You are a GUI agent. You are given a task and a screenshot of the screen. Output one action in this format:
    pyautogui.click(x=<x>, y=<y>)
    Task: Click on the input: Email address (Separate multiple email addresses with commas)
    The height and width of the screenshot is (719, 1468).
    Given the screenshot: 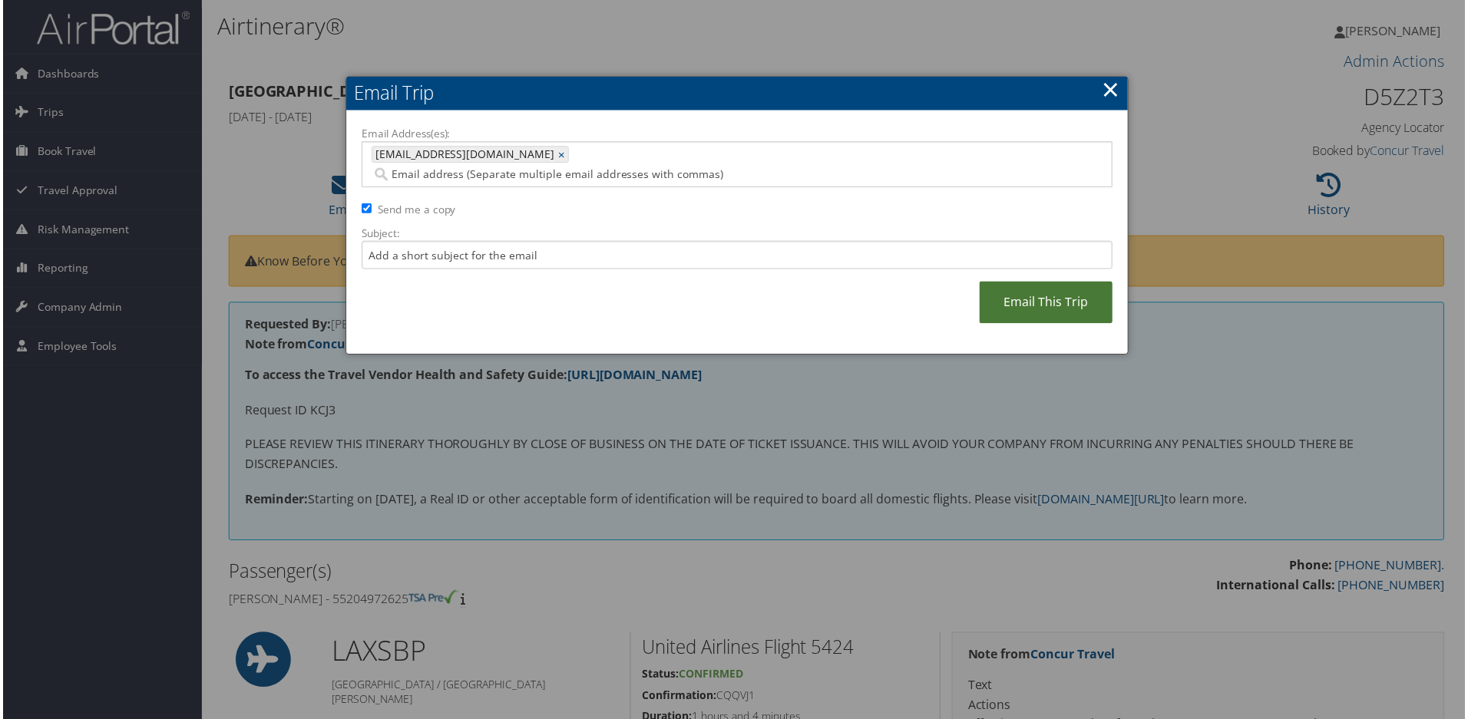 What is the action you would take?
    pyautogui.click(x=675, y=175)
    